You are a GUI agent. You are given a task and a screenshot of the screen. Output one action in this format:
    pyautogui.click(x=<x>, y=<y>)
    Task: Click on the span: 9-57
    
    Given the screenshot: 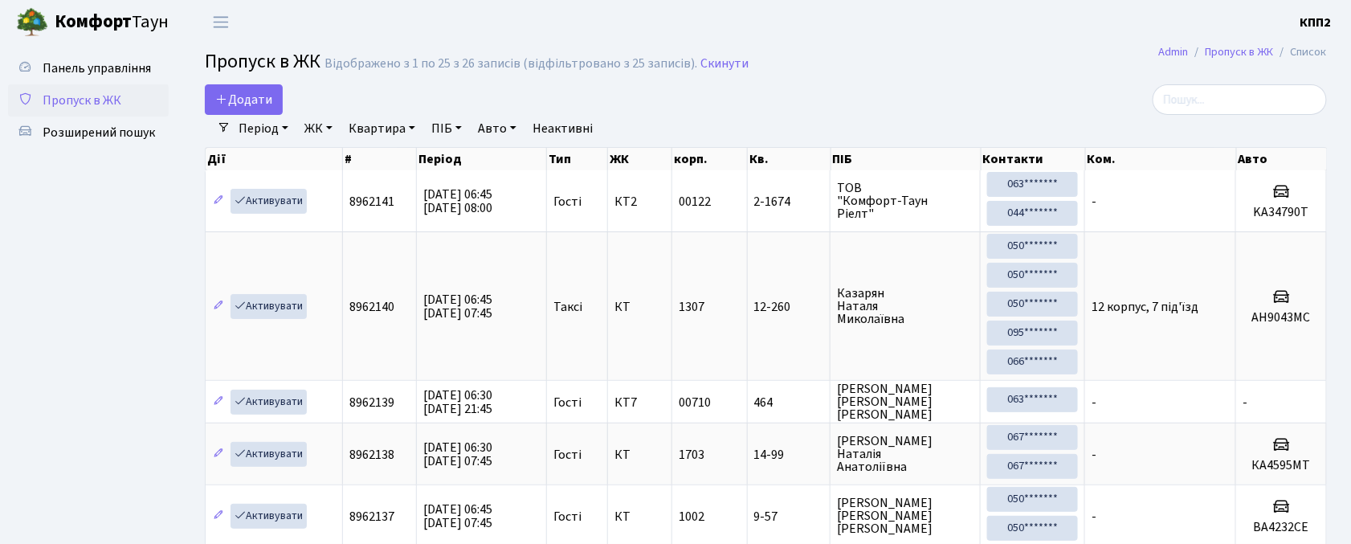 What is the action you would take?
    pyautogui.click(x=789, y=517)
    